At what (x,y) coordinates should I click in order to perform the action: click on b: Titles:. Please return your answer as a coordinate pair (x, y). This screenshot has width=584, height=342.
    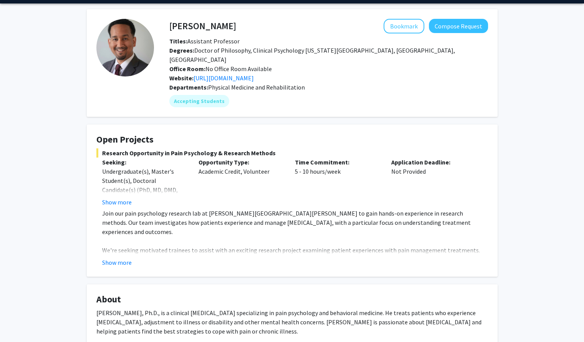
    Looking at the image, I should click on (178, 41).